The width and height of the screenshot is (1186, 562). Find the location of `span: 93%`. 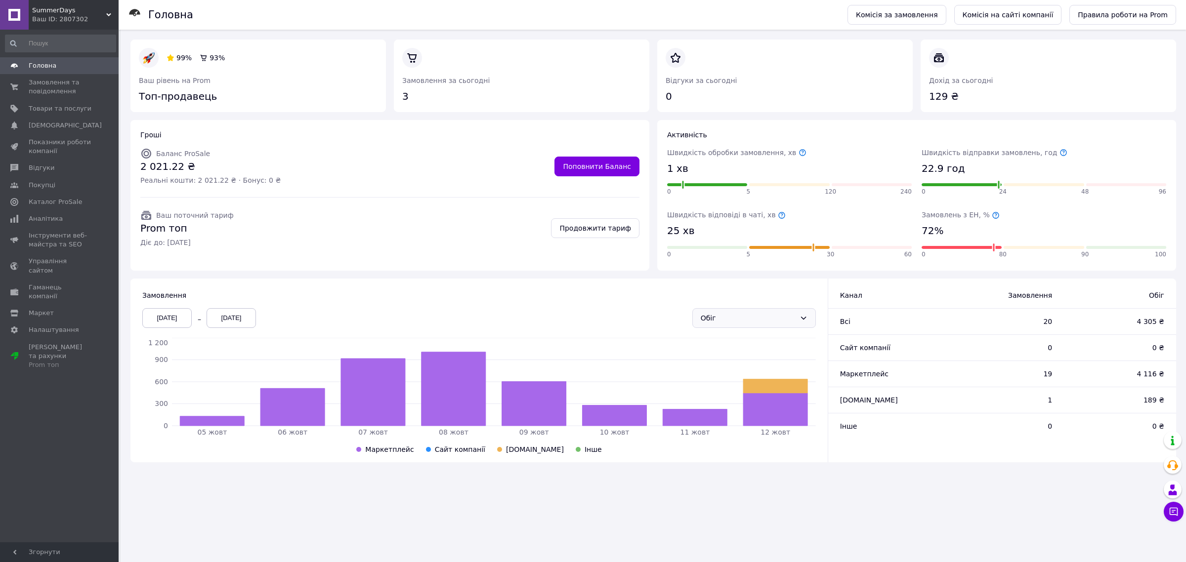

span: 93% is located at coordinates (217, 58).